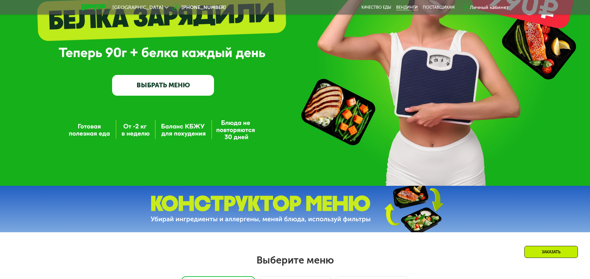 The width and height of the screenshot is (590, 279). Describe the element at coordinates (407, 7) in the screenshot. I see `a: Вендинги` at that location.